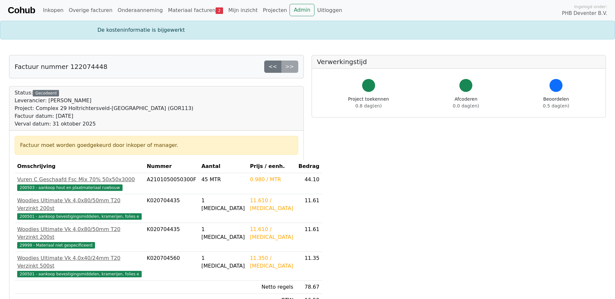  What do you see at coordinates (79, 238) in the screenshot?
I see `a: Woodies Ultimate Vk 4,0x80/50mm T20 Verzinkt 200st29999 - Materiaal niet gespecificeerd` at bounding box center [79, 238].